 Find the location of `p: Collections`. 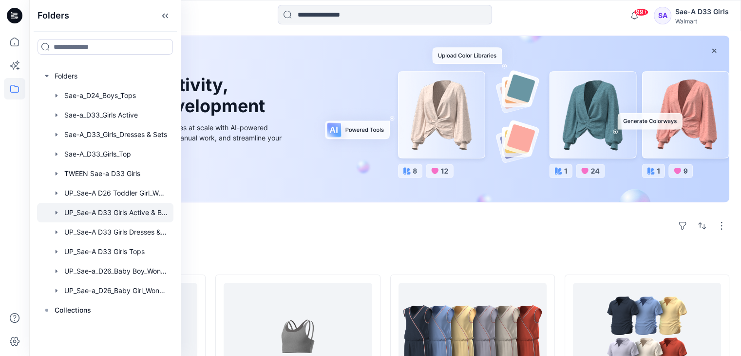

p: Collections is located at coordinates (73, 310).